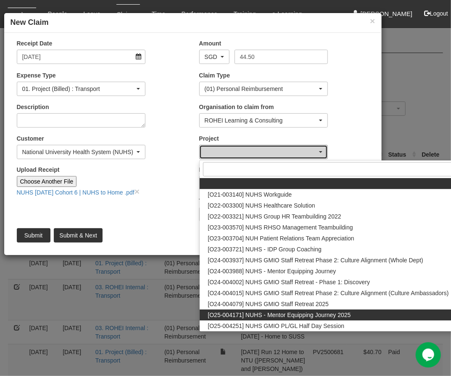  What do you see at coordinates (215, 57) in the screenshot?
I see `button: SGD` at bounding box center [215, 57].